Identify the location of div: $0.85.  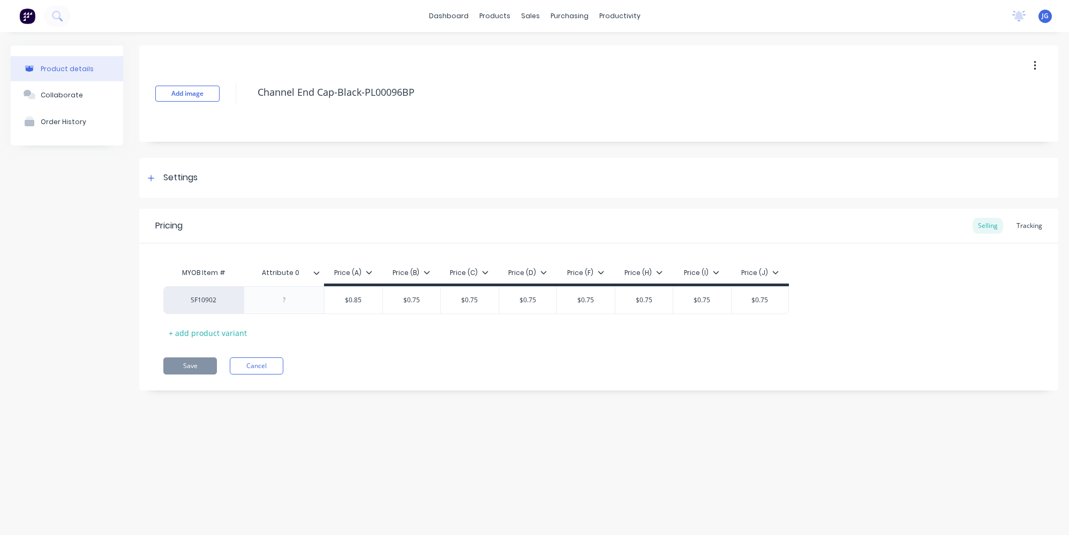
(353, 300).